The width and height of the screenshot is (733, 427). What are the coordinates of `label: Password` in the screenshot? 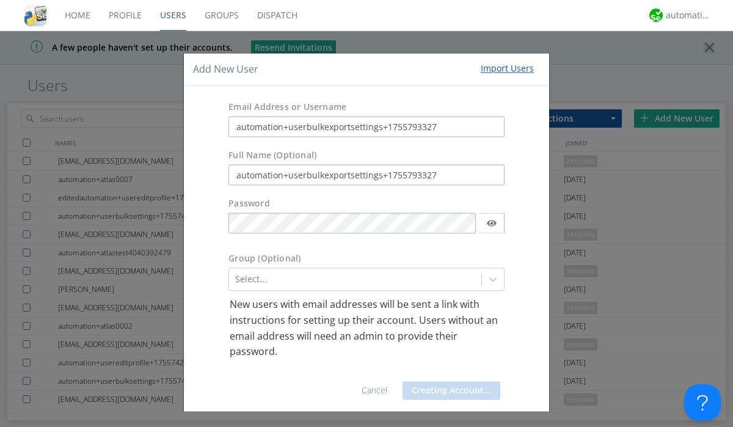 It's located at (249, 204).